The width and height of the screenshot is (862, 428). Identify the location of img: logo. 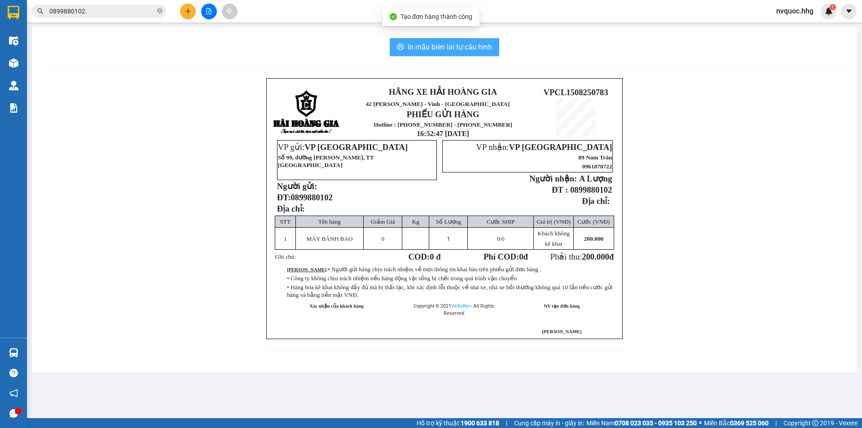
(307, 112).